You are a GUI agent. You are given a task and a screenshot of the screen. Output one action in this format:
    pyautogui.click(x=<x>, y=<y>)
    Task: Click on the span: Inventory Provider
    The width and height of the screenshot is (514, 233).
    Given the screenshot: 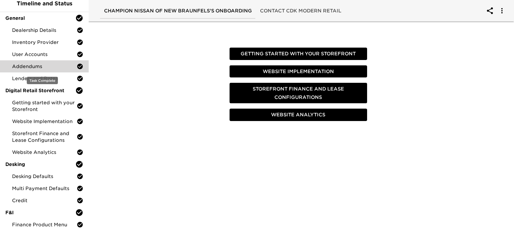 What is the action you would take?
    pyautogui.click(x=44, y=42)
    